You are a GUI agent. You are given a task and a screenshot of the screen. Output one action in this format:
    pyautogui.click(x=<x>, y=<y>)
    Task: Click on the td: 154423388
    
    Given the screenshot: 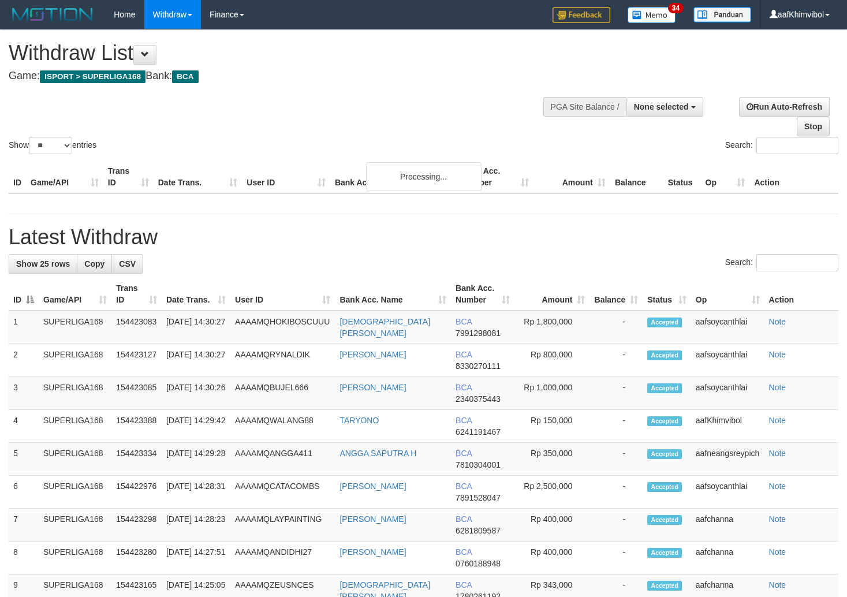 What is the action you would take?
    pyautogui.click(x=136, y=426)
    